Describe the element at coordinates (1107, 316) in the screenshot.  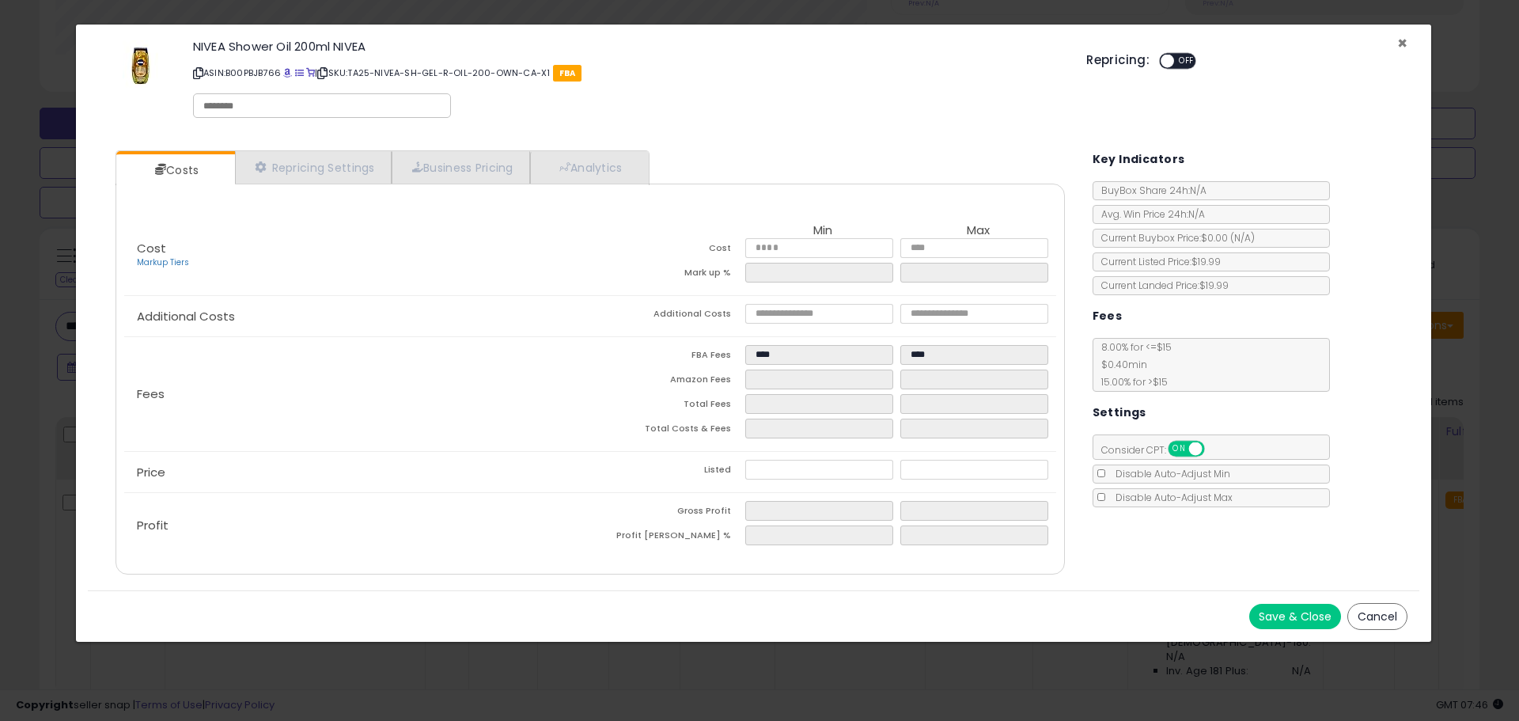
I see `h5: Fees` at that location.